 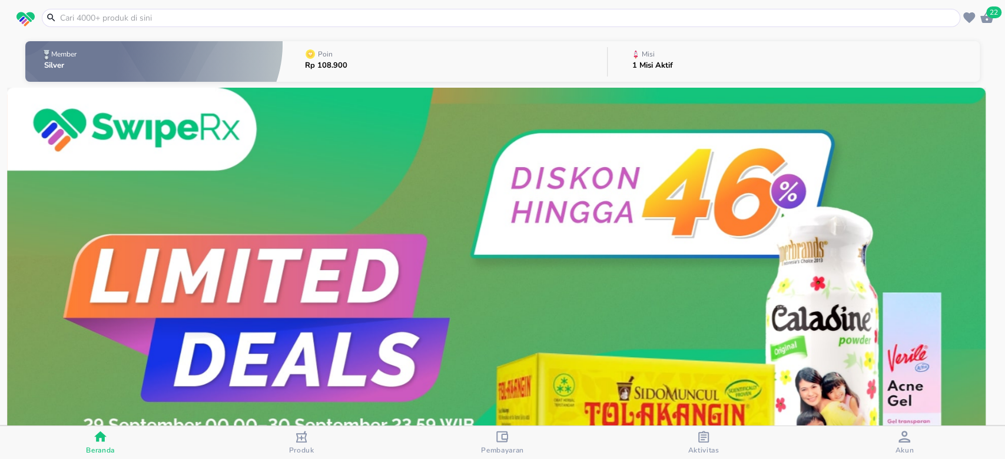 I want to click on button: 22, so click(x=986, y=18).